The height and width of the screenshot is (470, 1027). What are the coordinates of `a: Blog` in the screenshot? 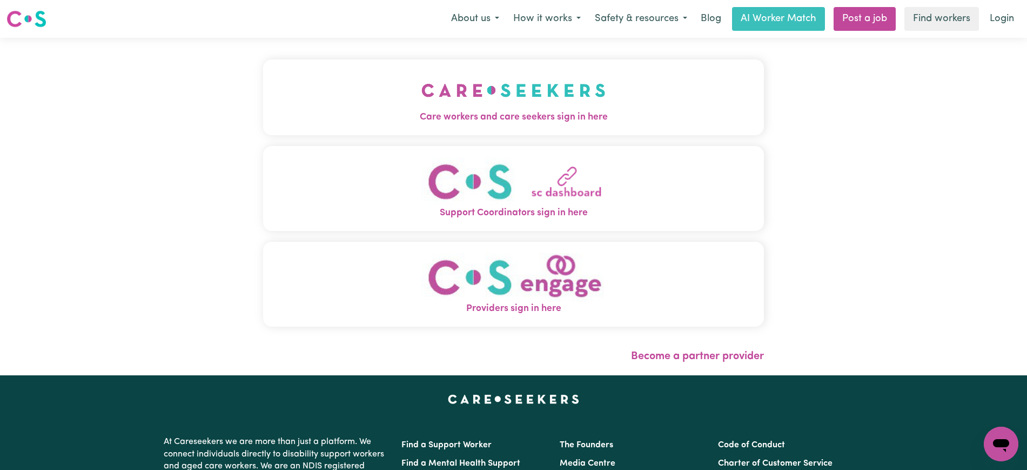 It's located at (711, 19).